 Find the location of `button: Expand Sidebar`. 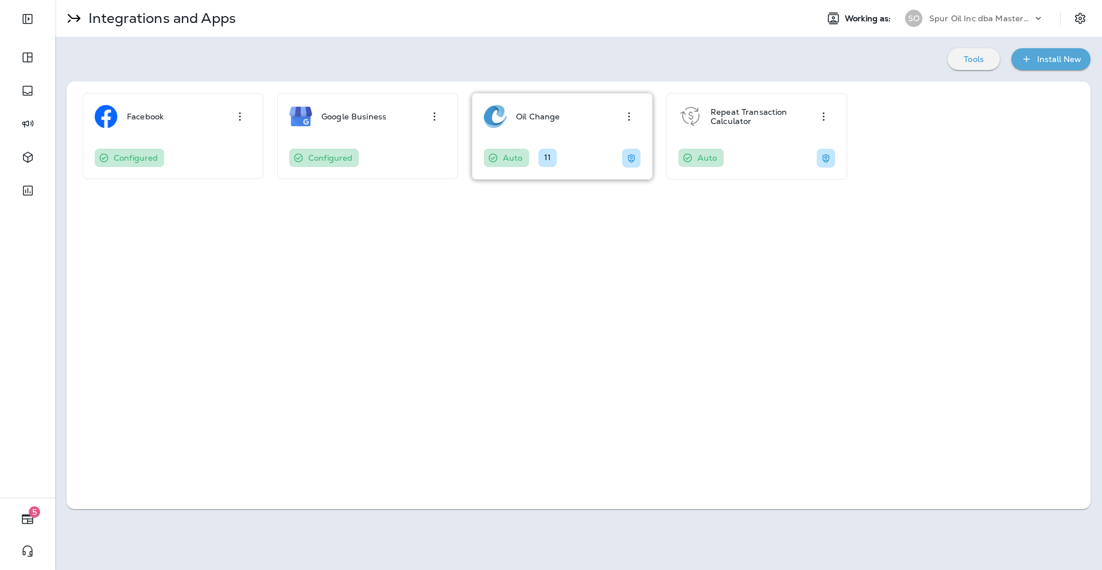

button: Expand Sidebar is located at coordinates (28, 19).